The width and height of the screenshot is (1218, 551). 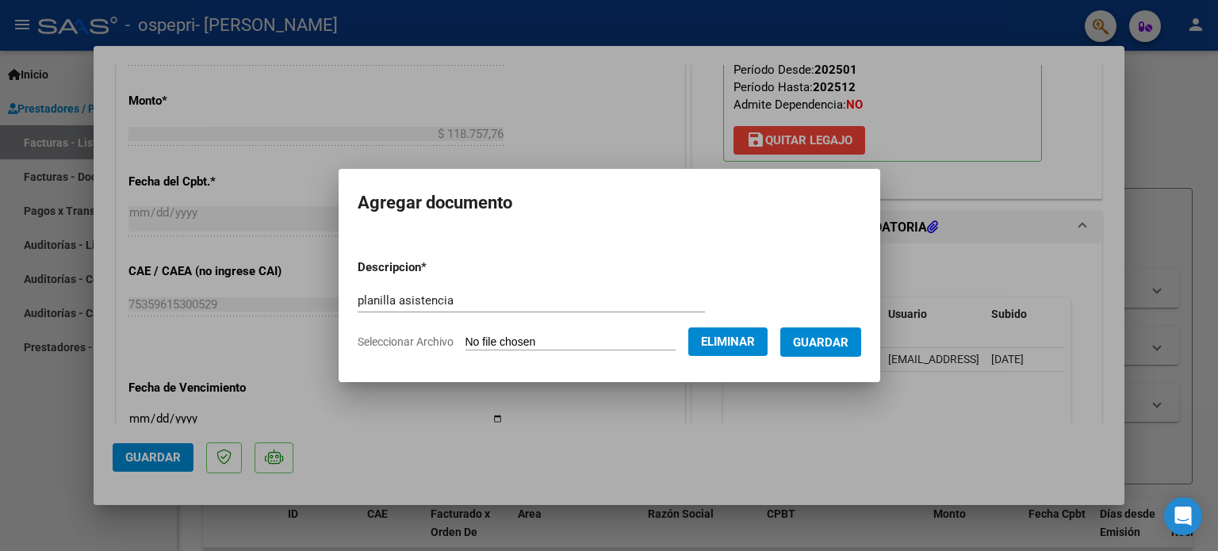 I want to click on span: Eliminar, so click(x=728, y=342).